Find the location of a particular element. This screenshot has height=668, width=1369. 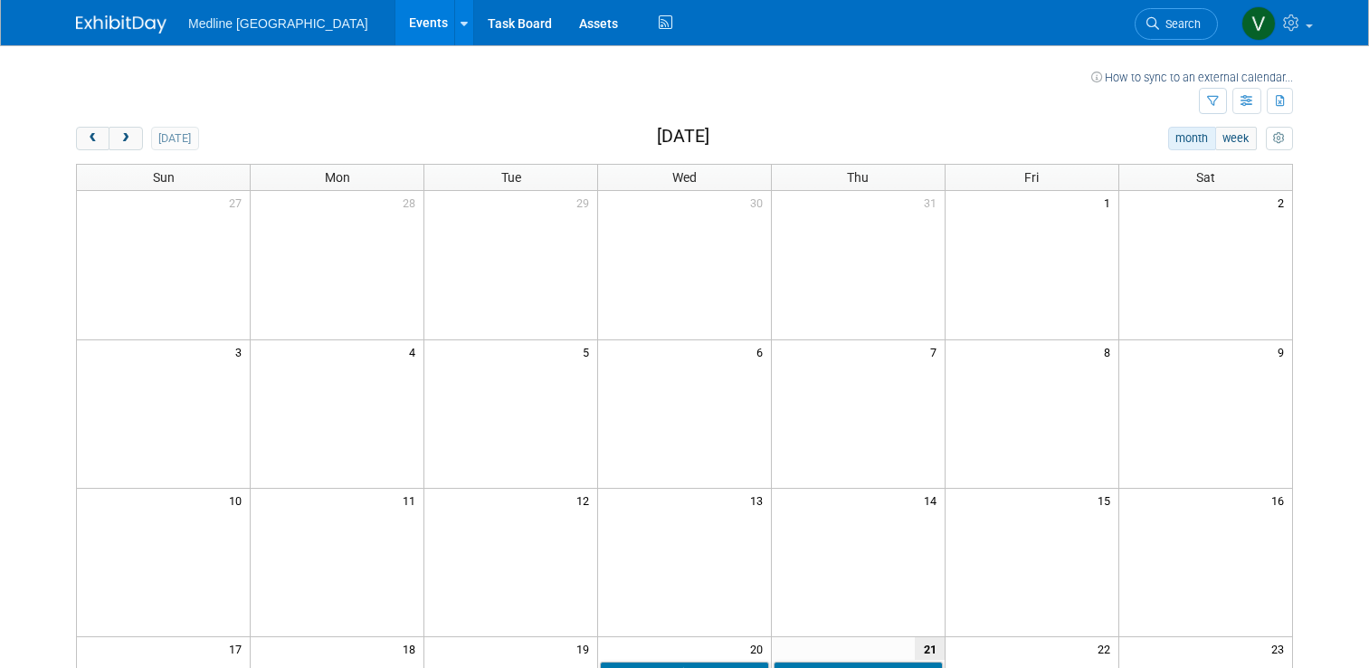

span: Sun is located at coordinates (164, 177).